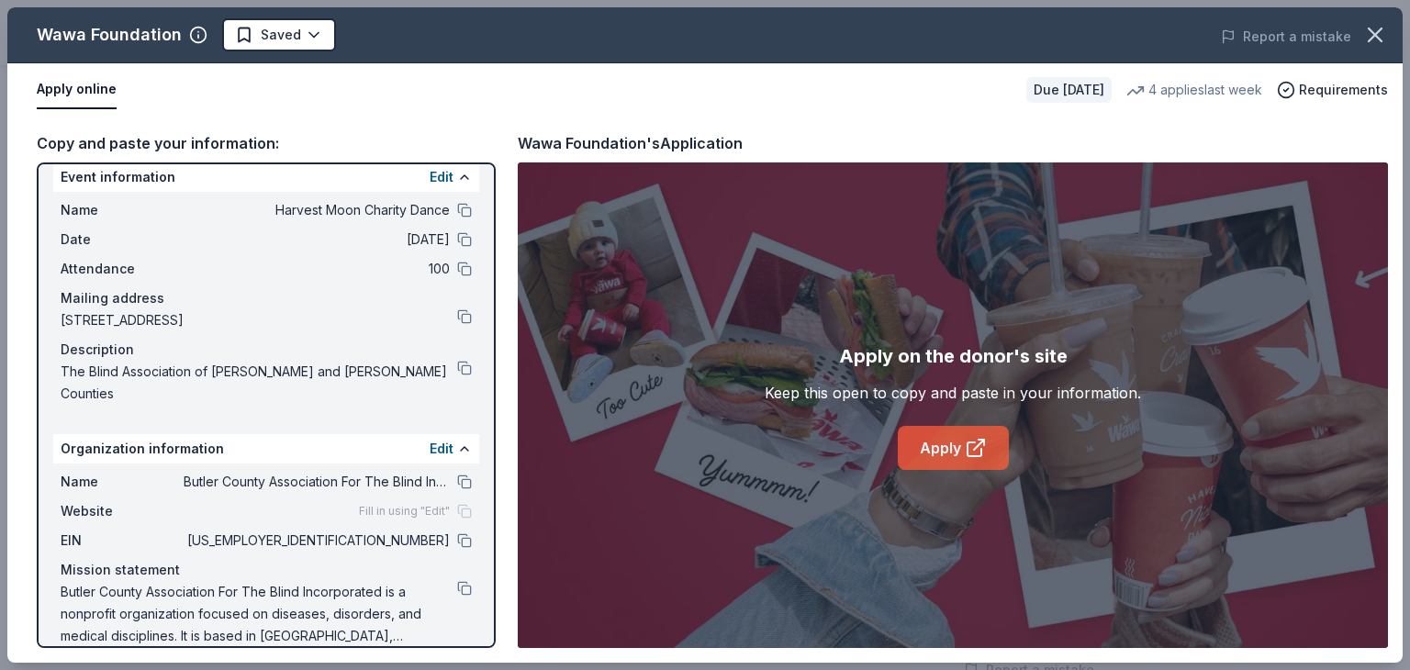 This screenshot has height=670, width=1410. What do you see at coordinates (259, 614) in the screenshot?
I see `span: Butler County Association For The Blind Incorporated is a nonprofit organization focused on disea...` at bounding box center [259, 614].